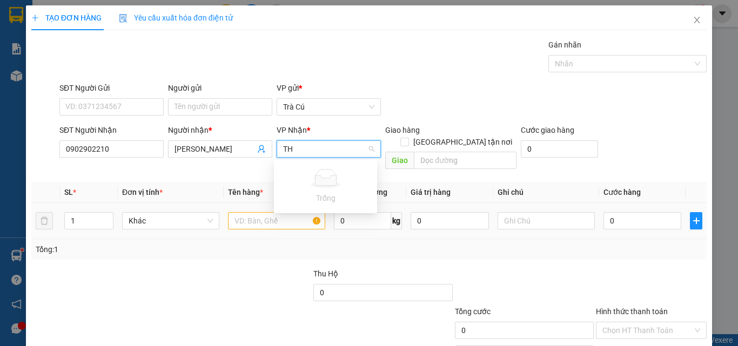  Describe the element at coordinates (123, 18) in the screenshot. I see `img: icon` at that location.